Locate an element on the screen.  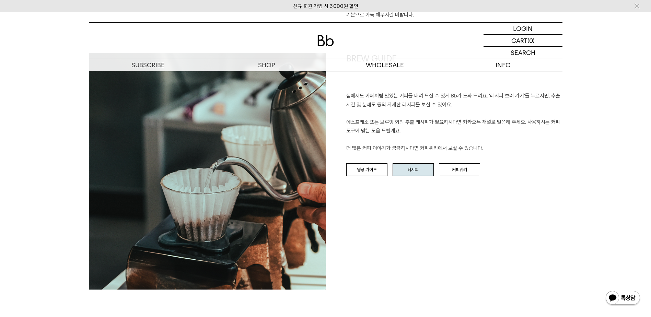
h1: BREW GUIDE is located at coordinates (454, 72).